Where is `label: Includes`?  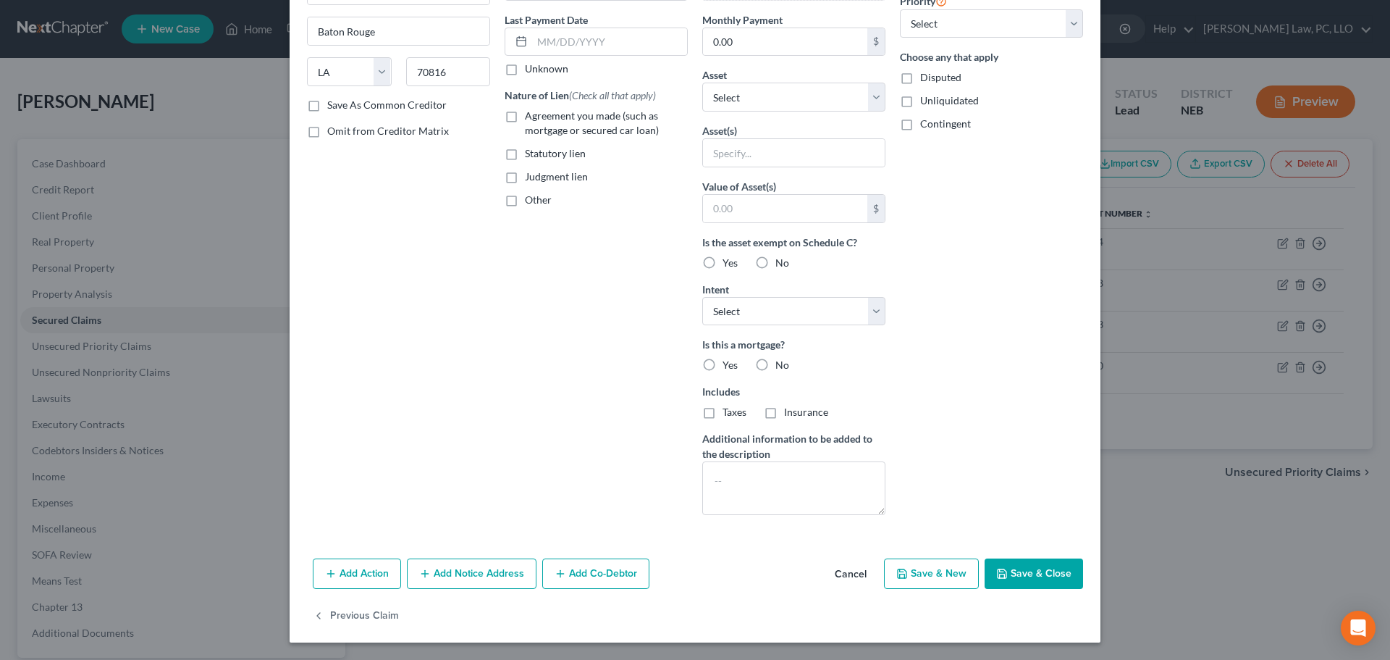 label: Includes is located at coordinates (794, 391).